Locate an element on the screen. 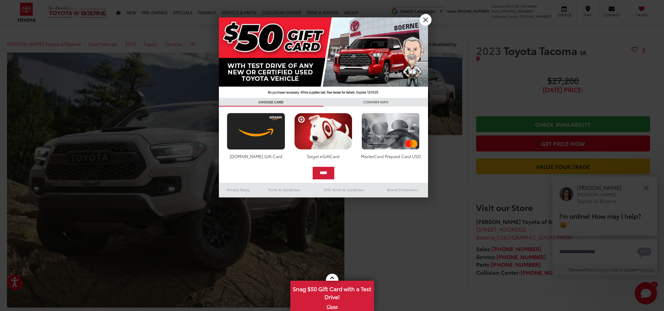  a: Brand Disclaimers is located at coordinates (403, 190).